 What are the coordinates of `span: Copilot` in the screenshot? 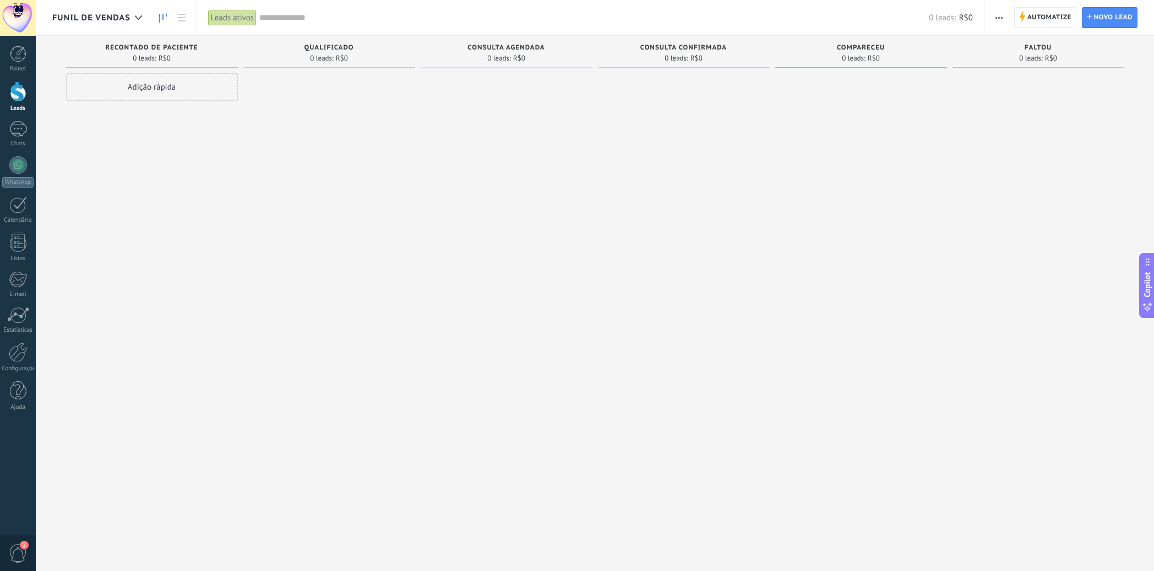 It's located at (1147, 285).